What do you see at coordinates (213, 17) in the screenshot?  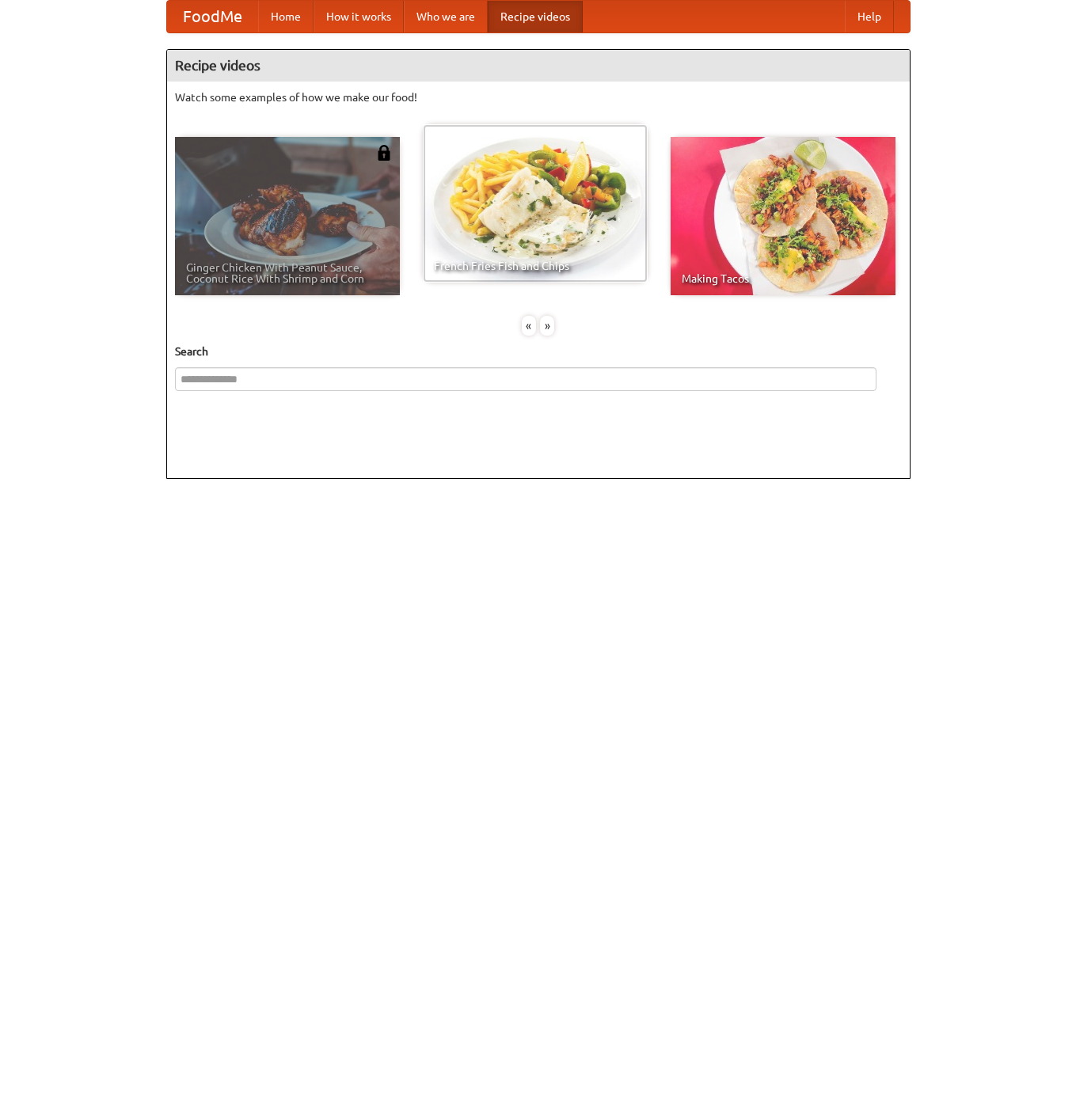 I see `a: FoodMe` at bounding box center [213, 17].